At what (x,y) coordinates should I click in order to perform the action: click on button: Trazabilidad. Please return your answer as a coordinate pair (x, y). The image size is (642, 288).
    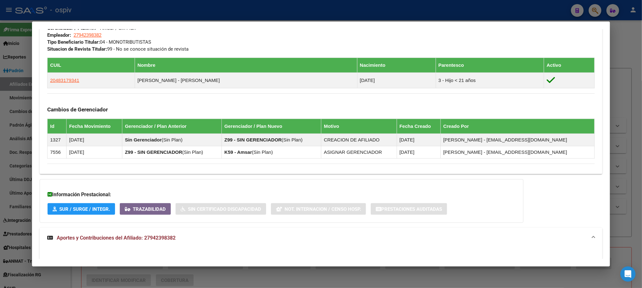
    Looking at the image, I should click on (145, 209).